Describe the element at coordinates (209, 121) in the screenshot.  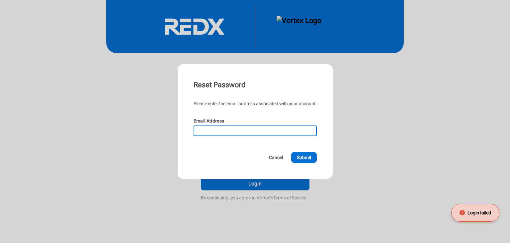
I see `label: Email Address` at that location.